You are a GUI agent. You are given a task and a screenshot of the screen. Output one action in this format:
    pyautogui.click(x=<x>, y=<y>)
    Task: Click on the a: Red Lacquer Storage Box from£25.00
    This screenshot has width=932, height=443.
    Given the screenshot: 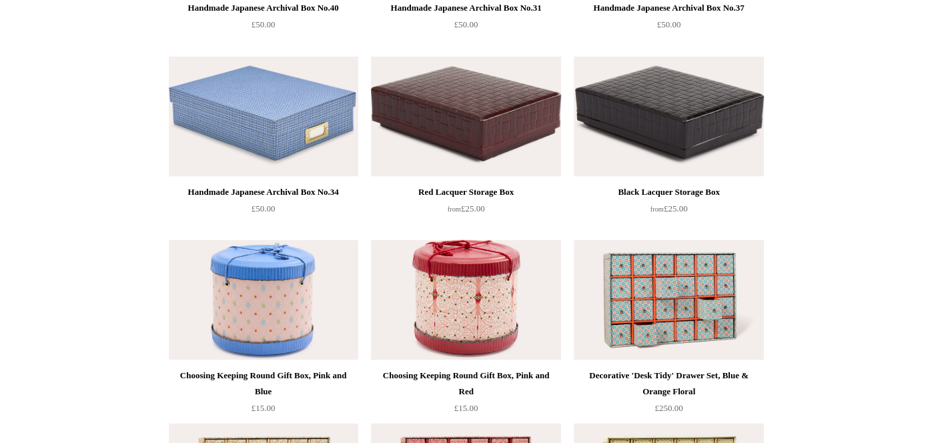 What is the action you would take?
    pyautogui.click(x=466, y=211)
    